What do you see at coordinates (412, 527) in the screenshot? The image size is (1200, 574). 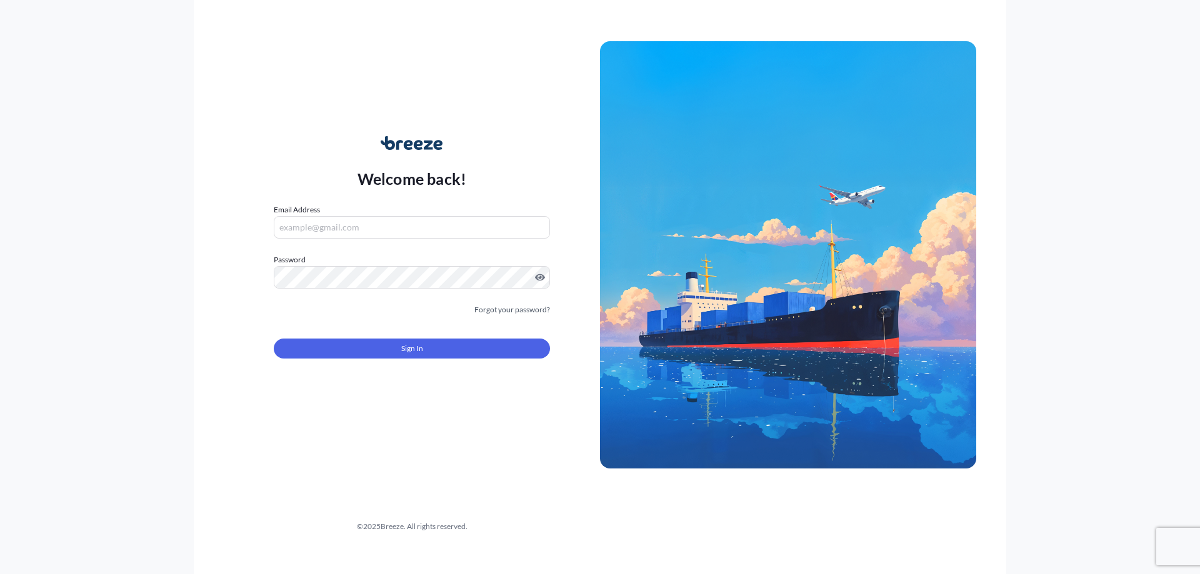 I see `div: © 2025 Breeze. All rights reserved.` at bounding box center [412, 527].